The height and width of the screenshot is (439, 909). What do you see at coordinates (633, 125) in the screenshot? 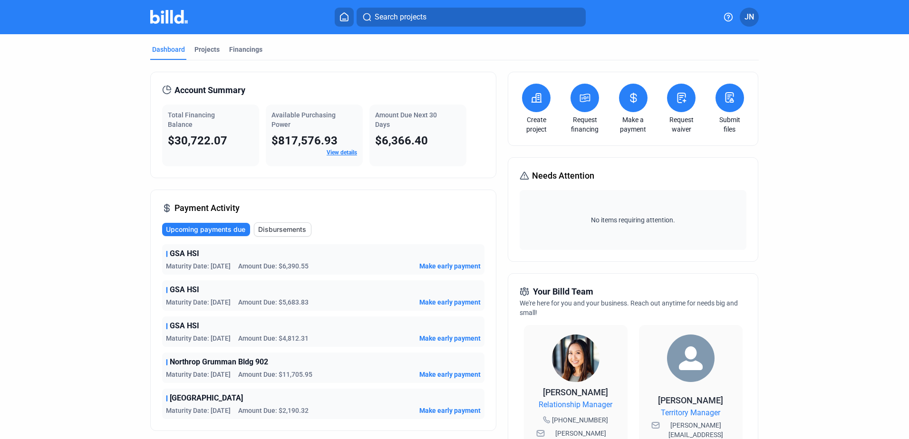
I see `a: Make a payment` at bounding box center [633, 125].